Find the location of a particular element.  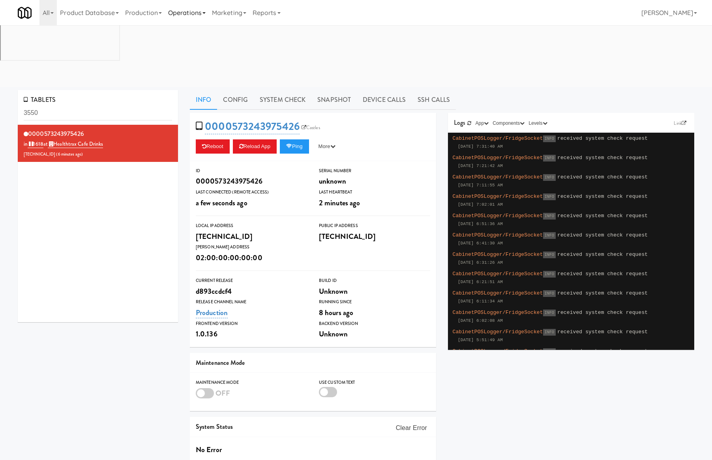

a: Info is located at coordinates (203, 100).